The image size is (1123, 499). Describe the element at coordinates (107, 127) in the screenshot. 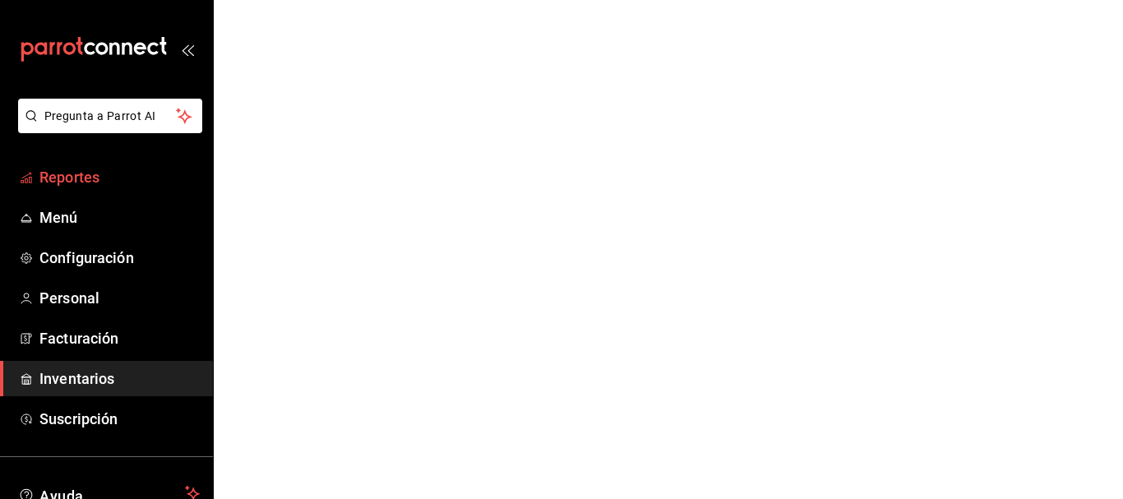

I see `a: Pregunta a Parrot AI` at that location.